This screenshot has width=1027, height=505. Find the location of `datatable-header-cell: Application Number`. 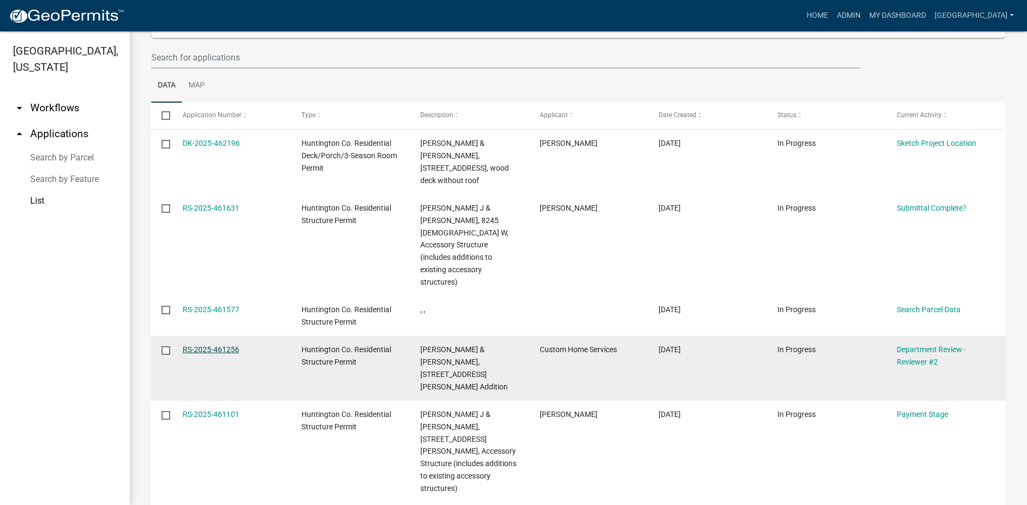

datatable-header-cell: Application Number is located at coordinates (231, 116).